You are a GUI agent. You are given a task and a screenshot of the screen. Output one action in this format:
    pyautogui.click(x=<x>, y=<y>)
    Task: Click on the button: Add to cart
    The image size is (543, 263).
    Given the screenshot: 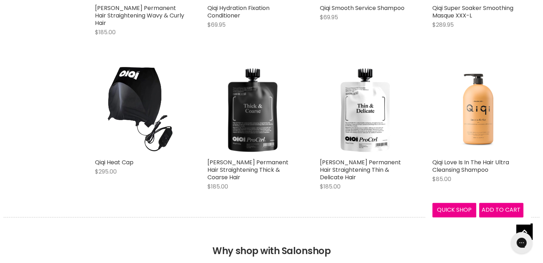 What is the action you would take?
    pyautogui.click(x=501, y=210)
    